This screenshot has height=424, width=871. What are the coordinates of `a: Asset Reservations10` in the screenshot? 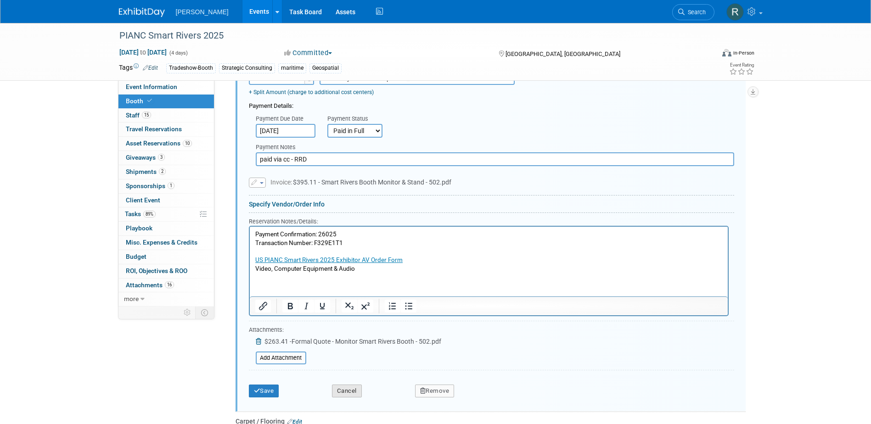 It's located at (166, 144).